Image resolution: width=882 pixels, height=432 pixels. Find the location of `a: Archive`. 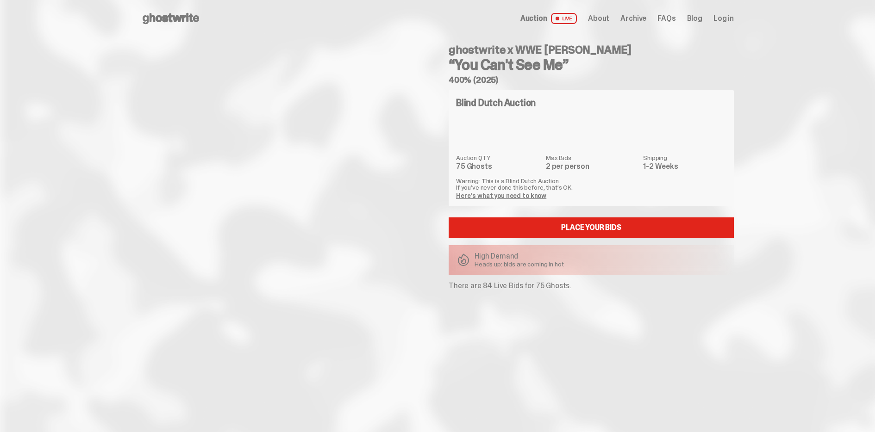

a: Archive is located at coordinates (633, 19).